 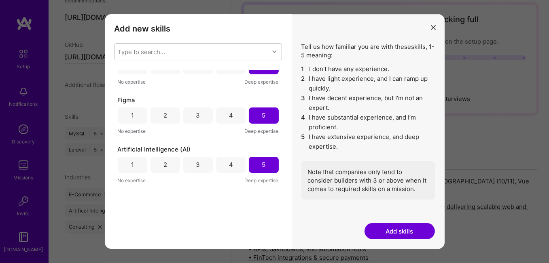 I want to click on i: icon Close, so click(x=433, y=28).